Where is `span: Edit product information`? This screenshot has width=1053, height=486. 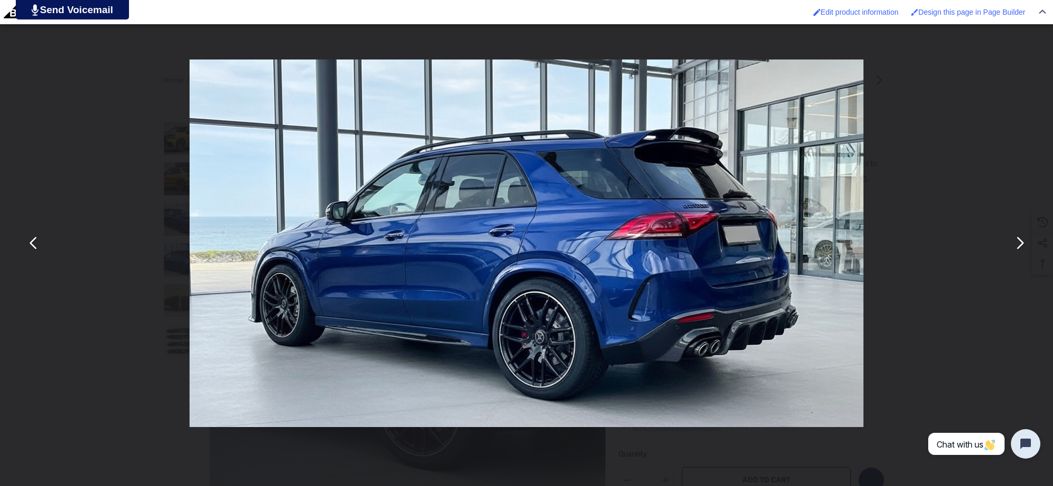
span: Edit product information is located at coordinates (860, 12).